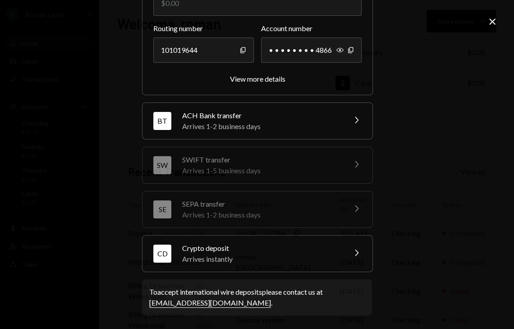 This screenshot has width=514, height=329. What do you see at coordinates (261, 171) in the screenshot?
I see `div: Arrives 1-5 business days` at bounding box center [261, 171].